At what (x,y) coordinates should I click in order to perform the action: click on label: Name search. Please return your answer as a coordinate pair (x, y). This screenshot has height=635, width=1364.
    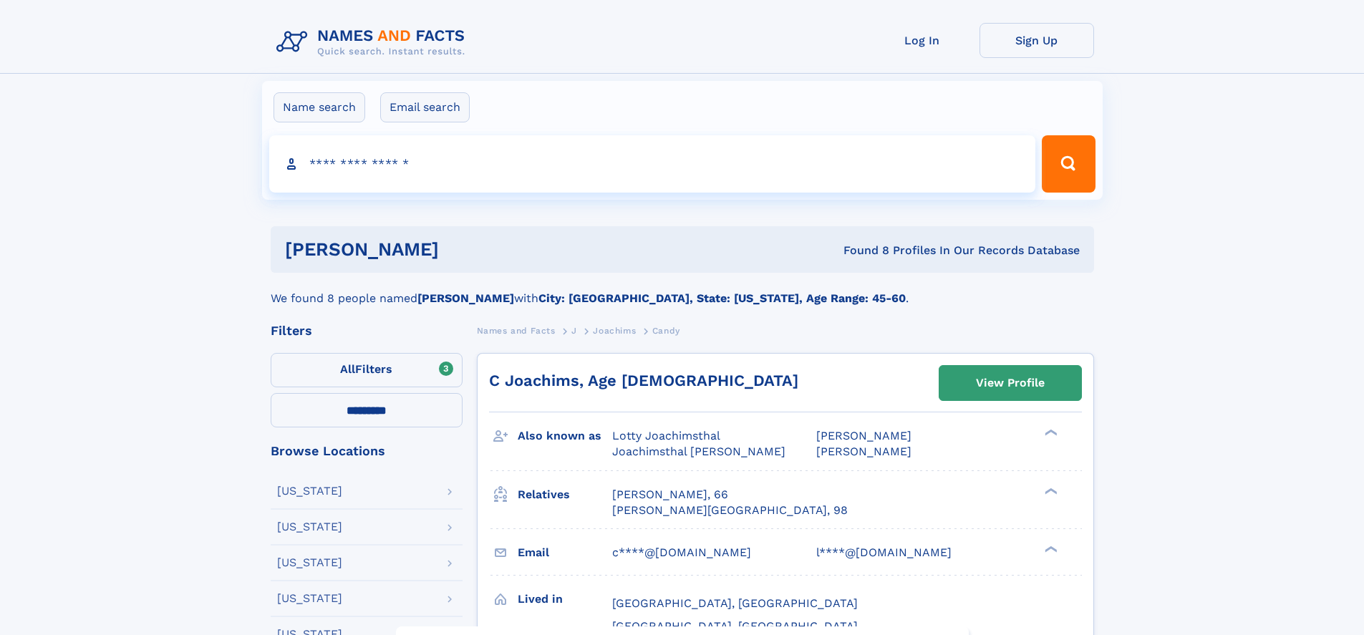
    Looking at the image, I should click on (319, 107).